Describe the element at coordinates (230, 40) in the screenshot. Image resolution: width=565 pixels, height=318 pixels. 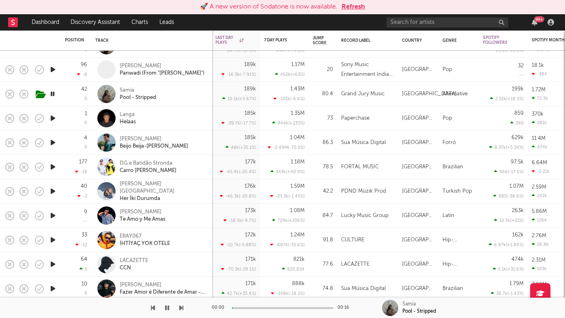
I see `div: Last Day Plays` at that location.